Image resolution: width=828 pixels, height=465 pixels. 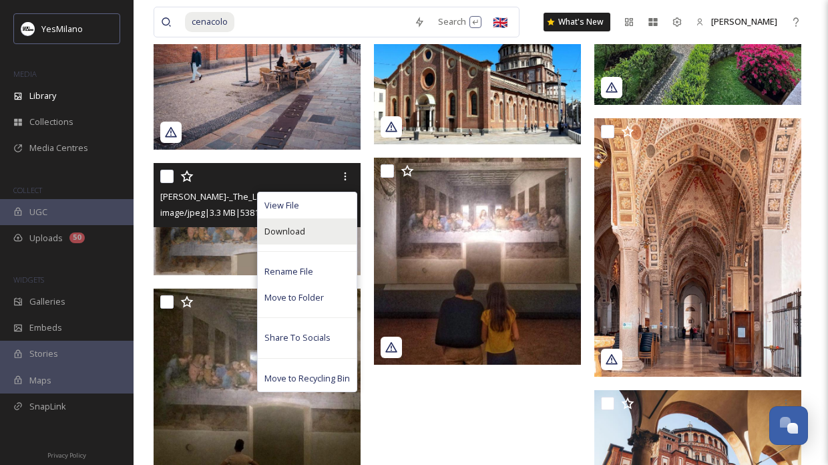 What do you see at coordinates (789, 425) in the screenshot?
I see `button: Open Chat` at bounding box center [789, 425].